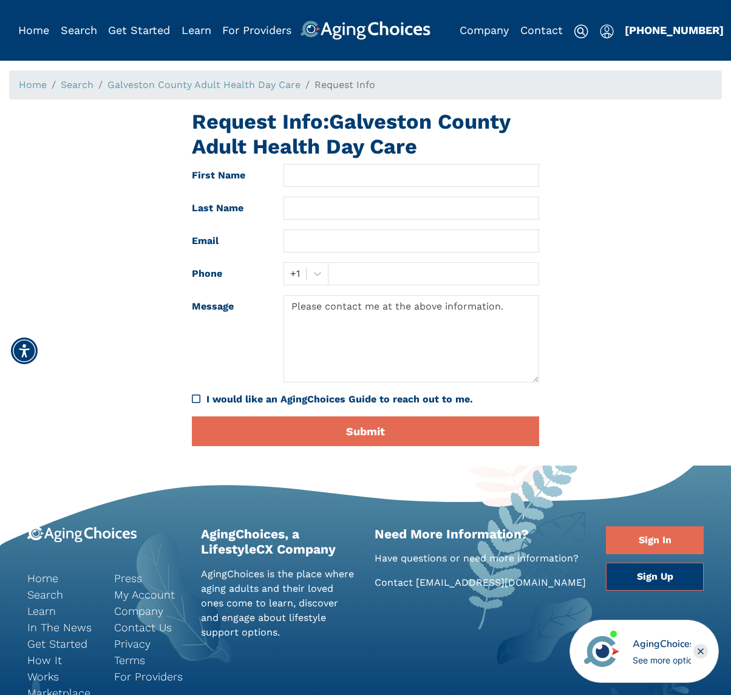  I want to click on label: Message, so click(228, 339).